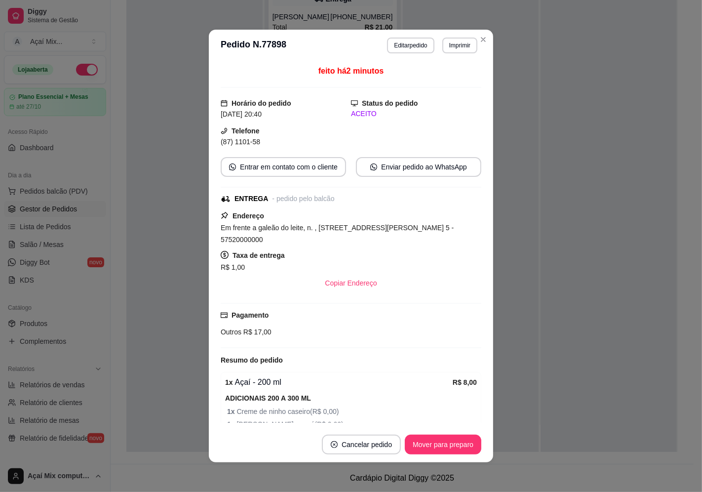  Describe the element at coordinates (352, 411) in the screenshot. I see `span: Creme de ninho caseiro ( R$ 0,00 )` at that location.